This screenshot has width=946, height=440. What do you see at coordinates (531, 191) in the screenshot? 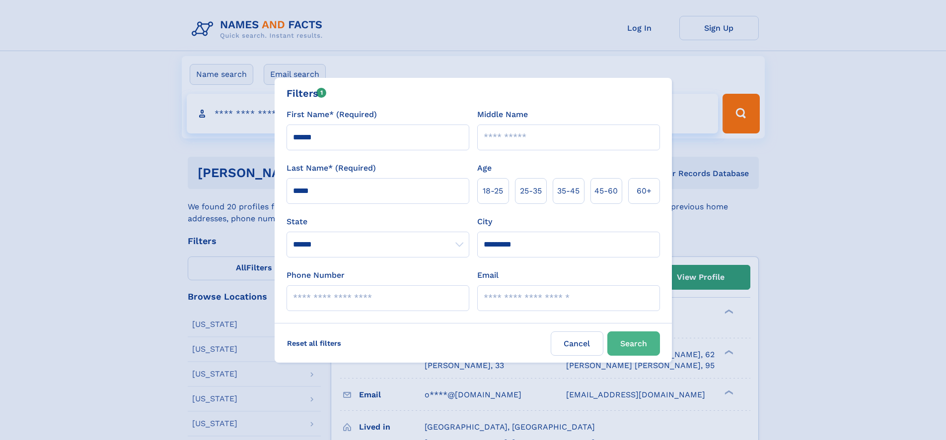
I see `span: 25‑35` at bounding box center [531, 191].